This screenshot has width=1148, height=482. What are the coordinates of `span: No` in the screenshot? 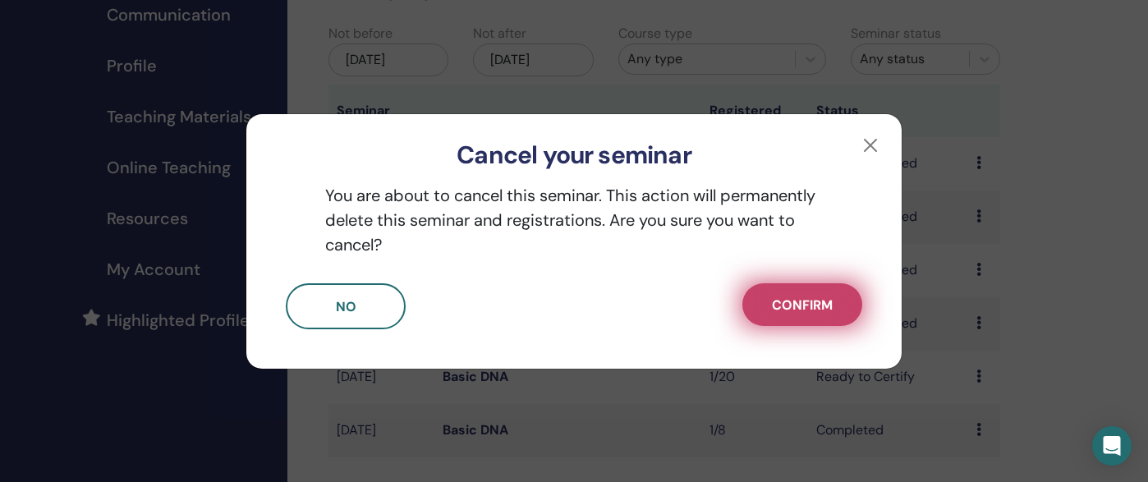 It's located at (346, 306).